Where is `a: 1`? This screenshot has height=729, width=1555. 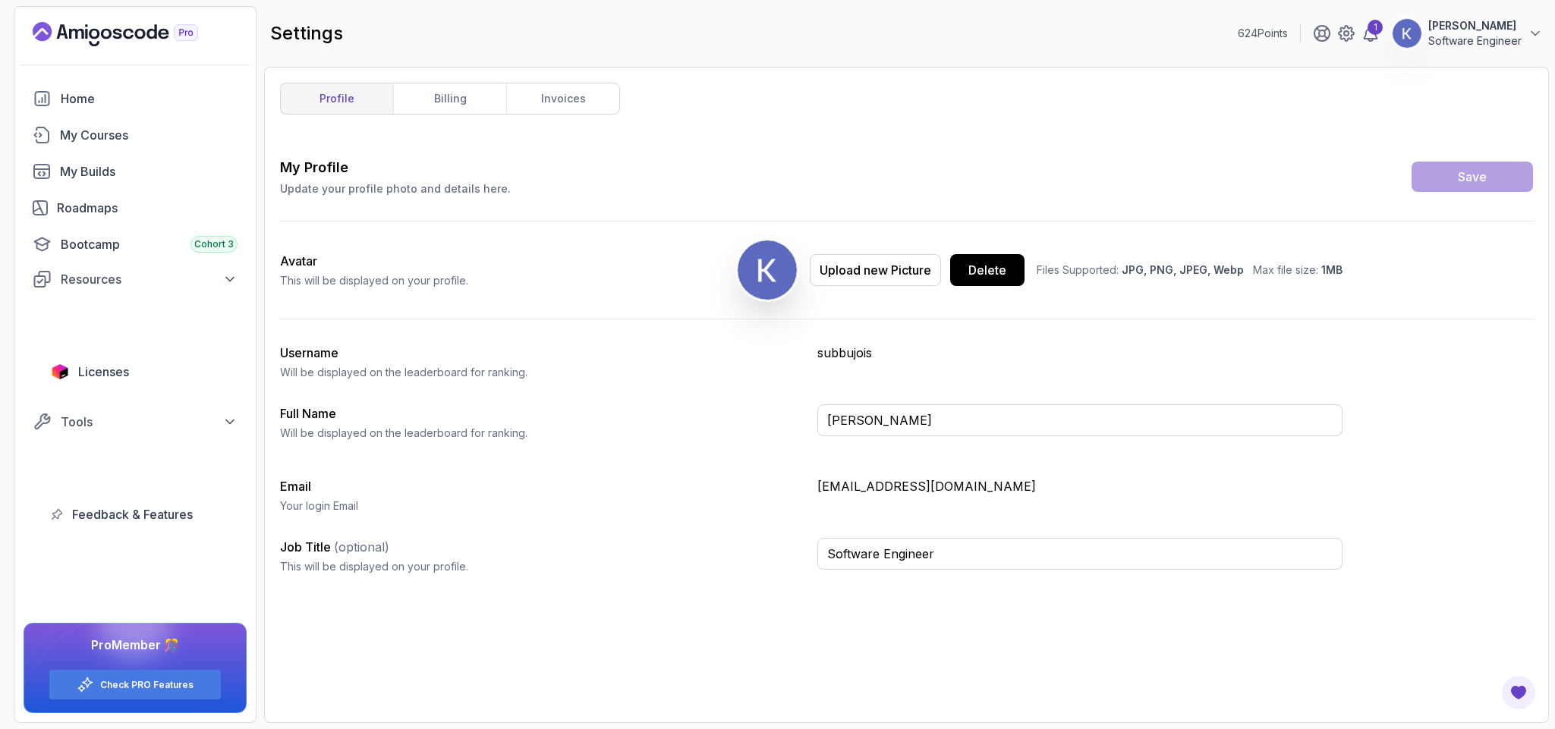
a: 1 is located at coordinates (1370, 33).